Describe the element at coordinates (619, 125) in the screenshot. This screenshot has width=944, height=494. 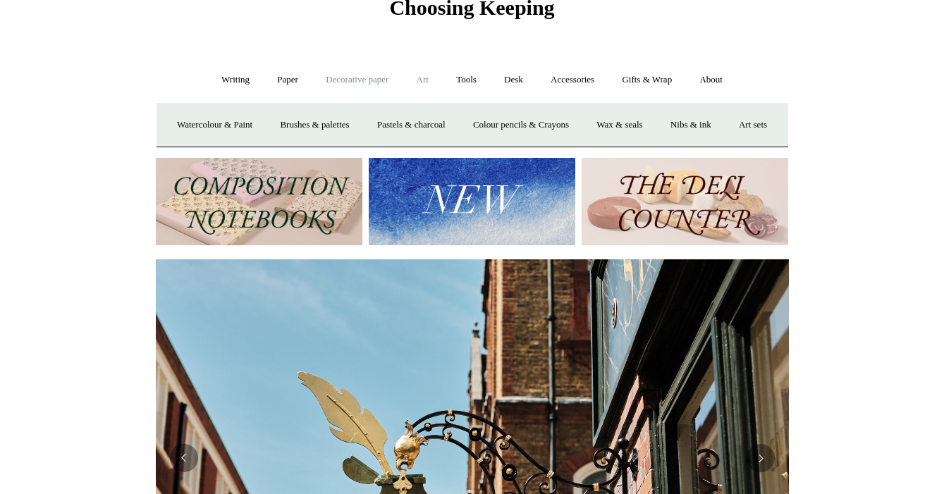
I see `a: Wax & seals` at that location.